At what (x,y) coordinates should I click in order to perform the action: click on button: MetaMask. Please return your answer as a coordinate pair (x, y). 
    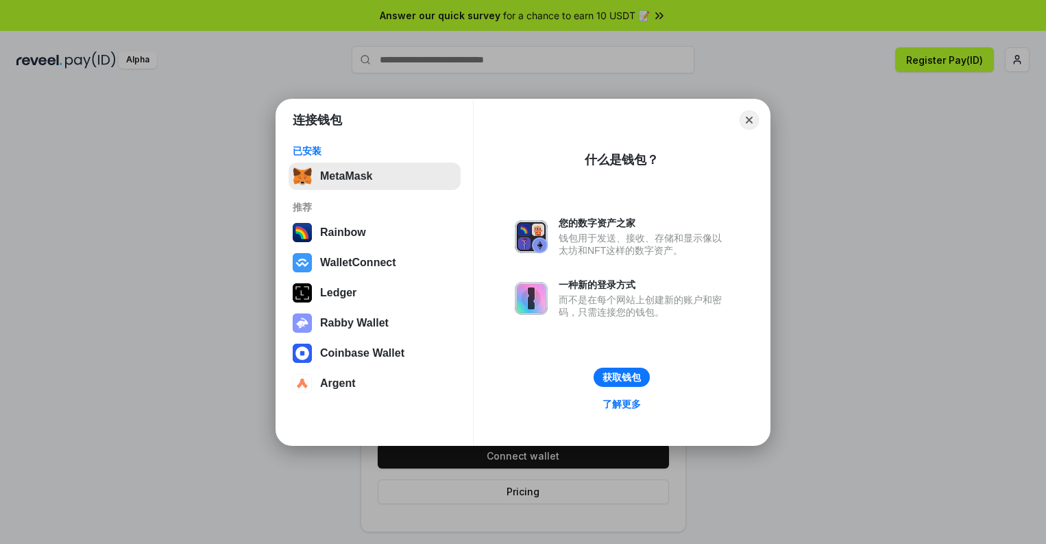
    Looking at the image, I should click on (374, 176).